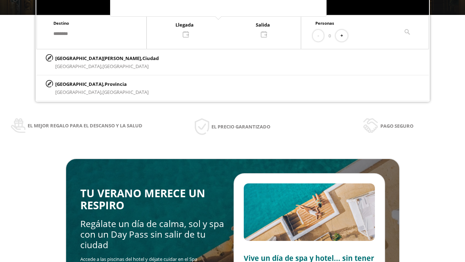  I want to click on span: El mejor regalo para el descanso y la salud, so click(85, 125).